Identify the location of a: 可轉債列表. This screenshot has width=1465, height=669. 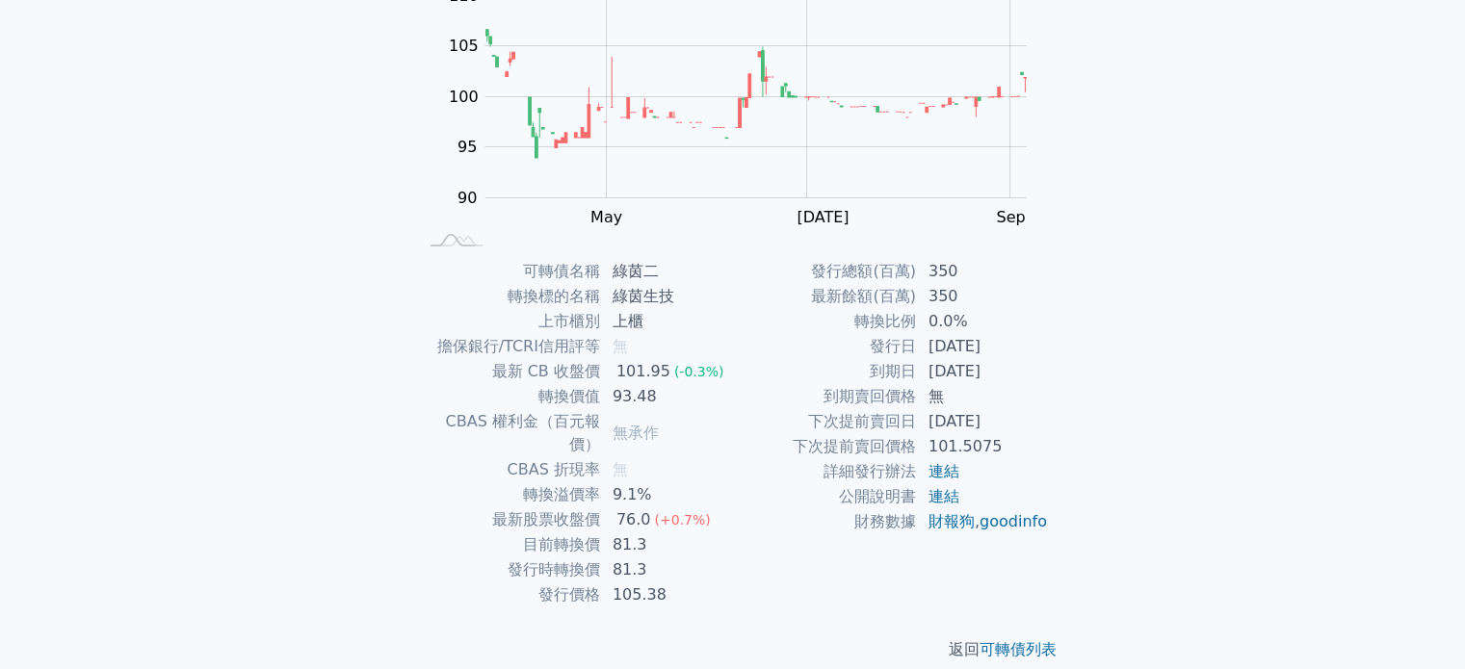
(1018, 649).